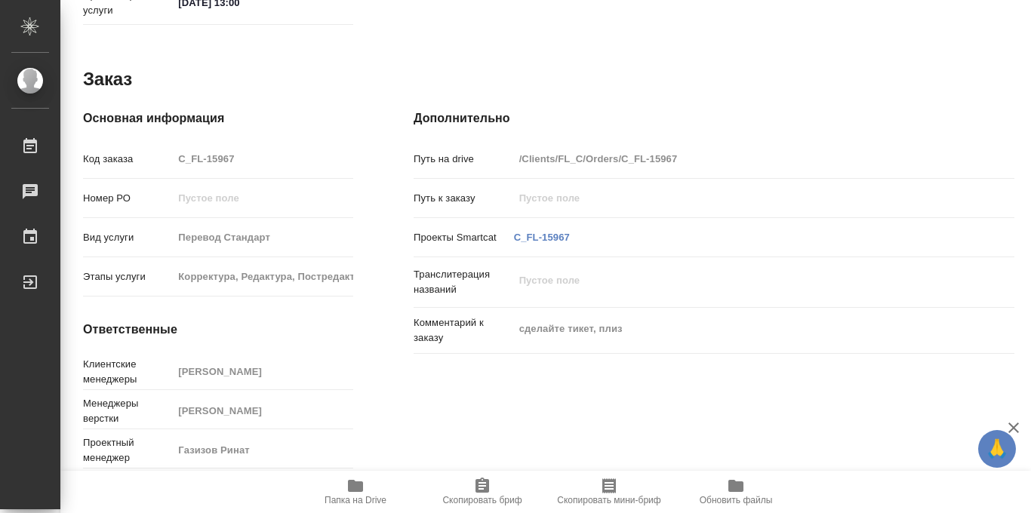  Describe the element at coordinates (463, 198) in the screenshot. I see `p: Путь к заказу` at that location.